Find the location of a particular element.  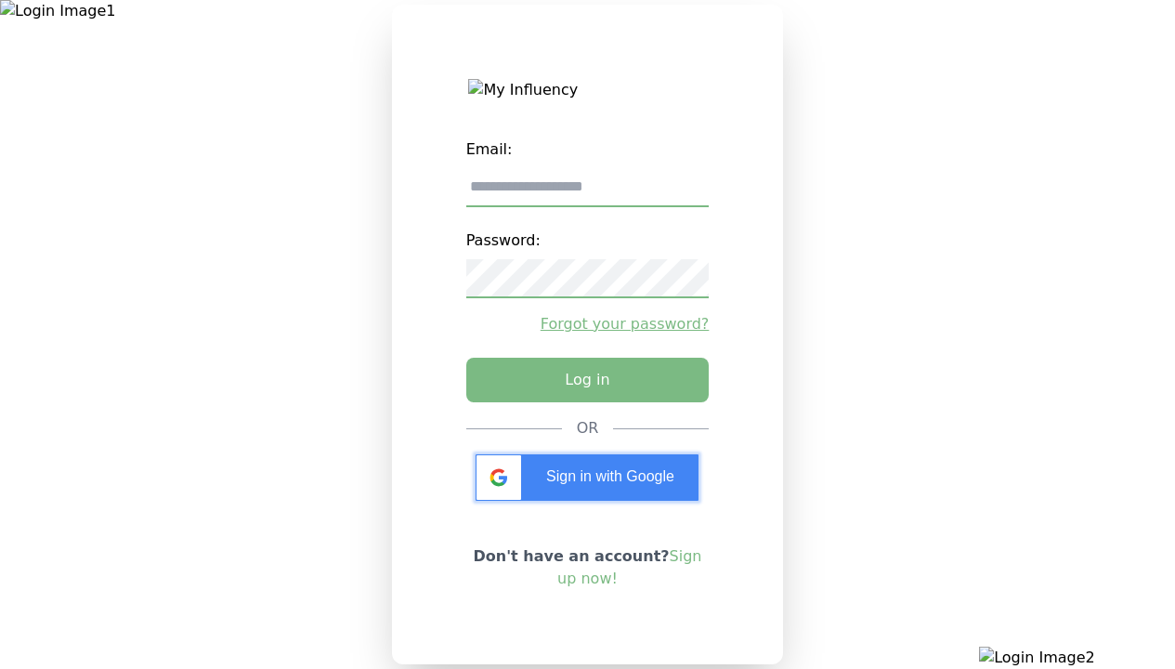

a: Forgot your password? is located at coordinates (588, 324).